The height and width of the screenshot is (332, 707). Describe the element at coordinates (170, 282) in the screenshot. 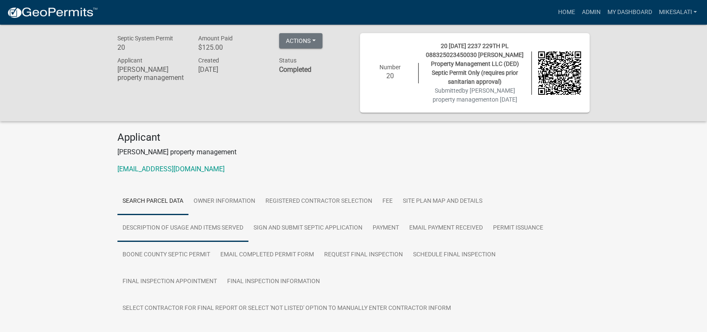

I see `a: Final Inspection Appointment` at that location.